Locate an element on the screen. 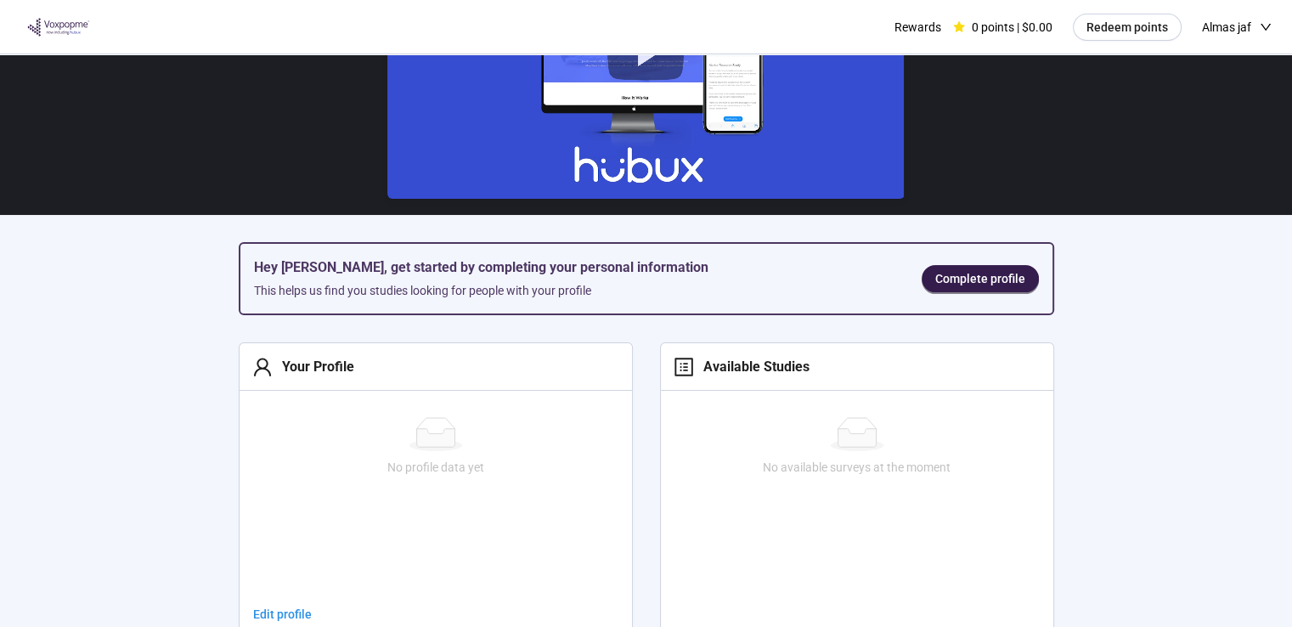  button: Redeem points is located at coordinates (1127, 27).